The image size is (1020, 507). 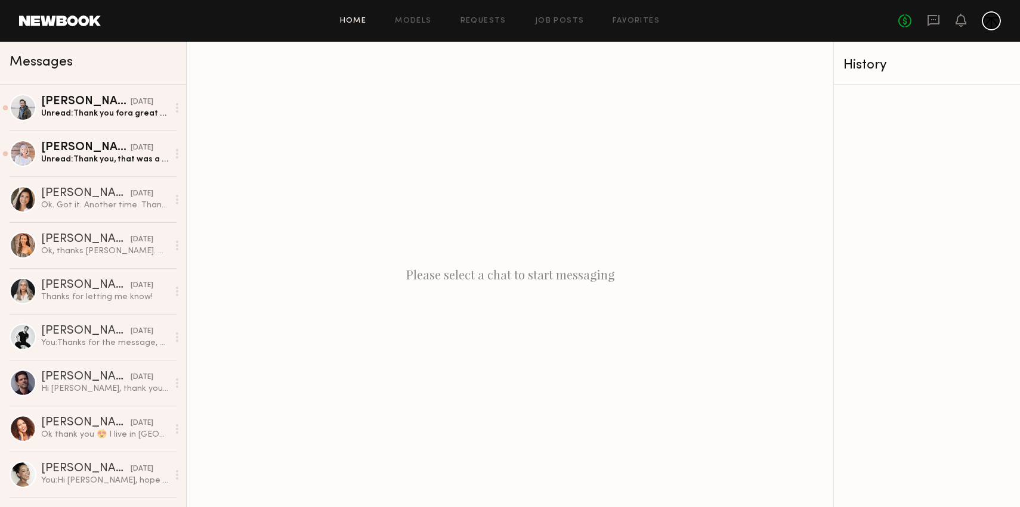 I want to click on div: History, so click(x=927, y=65).